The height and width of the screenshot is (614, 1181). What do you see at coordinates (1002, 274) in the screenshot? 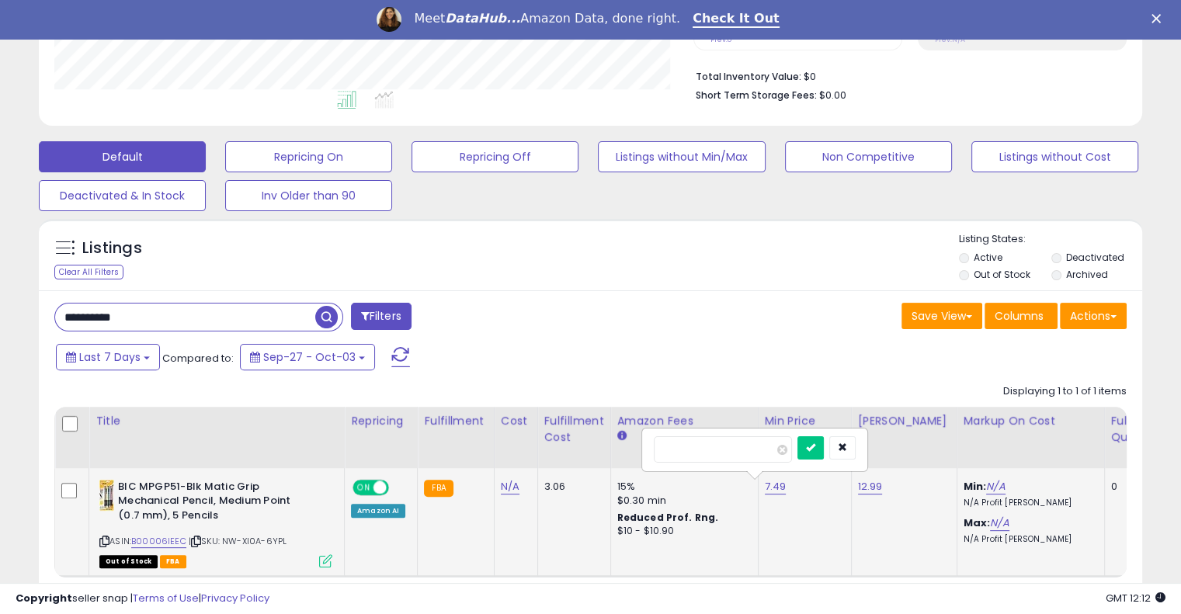
I see `label: Out of Stock` at bounding box center [1002, 274].